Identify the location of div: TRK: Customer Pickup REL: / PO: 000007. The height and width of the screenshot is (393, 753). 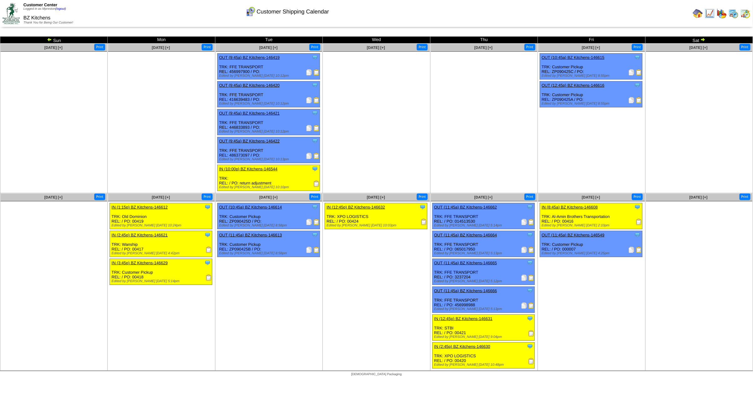
(591, 244).